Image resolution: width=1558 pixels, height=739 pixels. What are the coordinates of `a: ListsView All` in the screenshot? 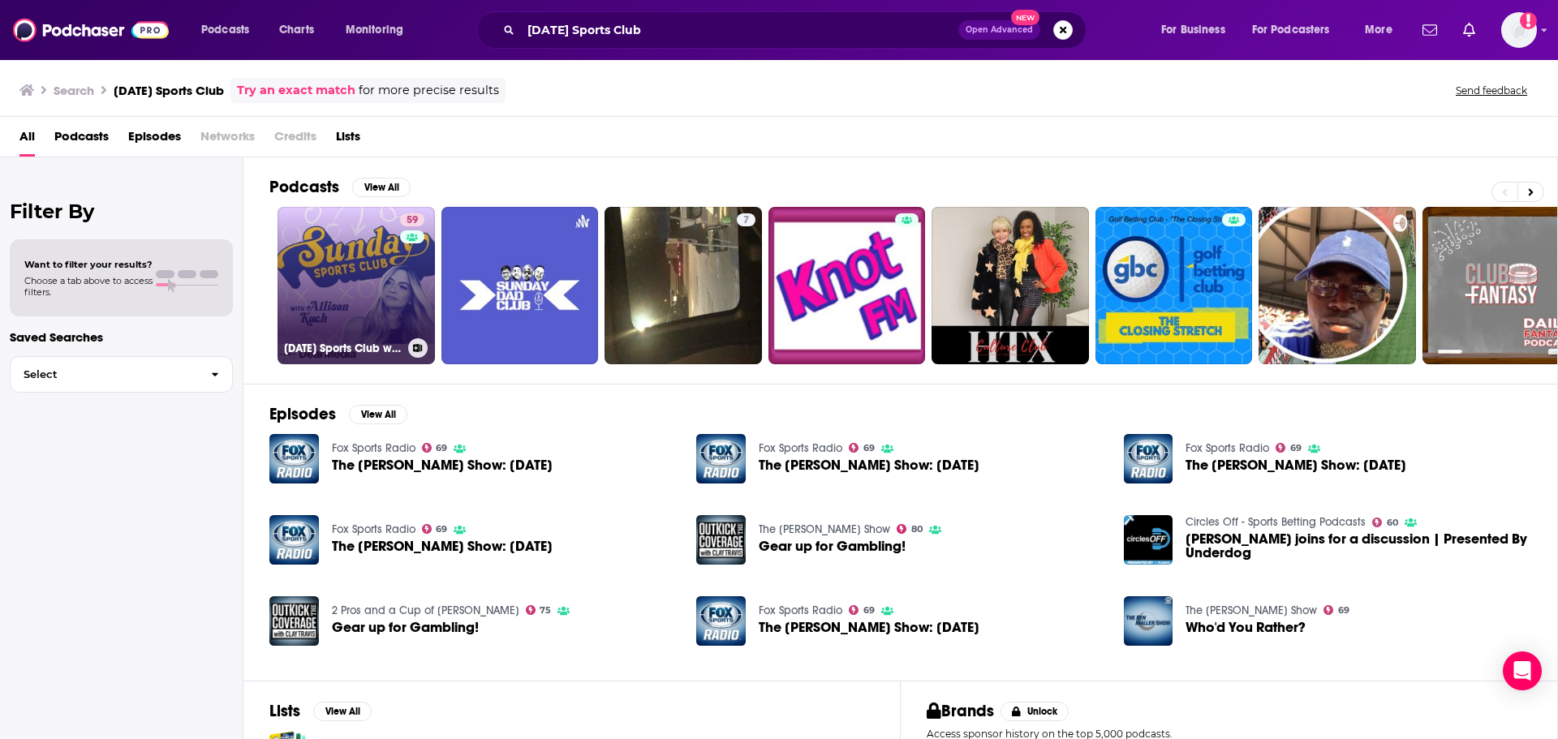 It's located at (321, 711).